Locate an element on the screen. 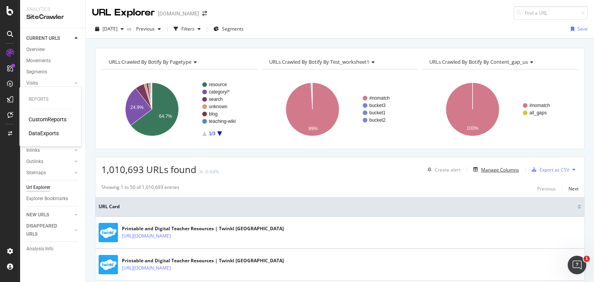 This screenshot has width=594, height=282. span: URLs Crawled By Botify By content_gap_us is located at coordinates (478, 62).